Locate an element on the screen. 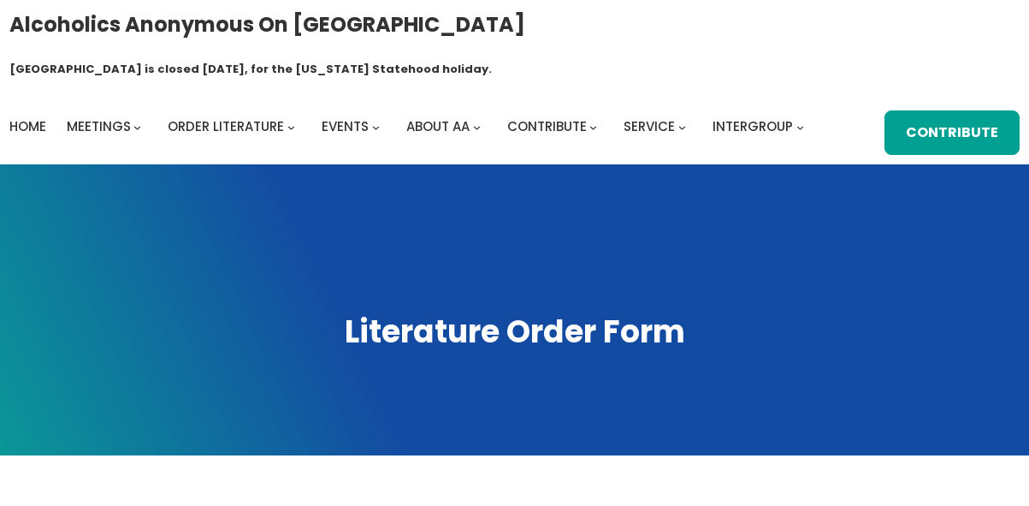 This screenshot has width=1029, height=506. span: Order Literature is located at coordinates (226, 126).